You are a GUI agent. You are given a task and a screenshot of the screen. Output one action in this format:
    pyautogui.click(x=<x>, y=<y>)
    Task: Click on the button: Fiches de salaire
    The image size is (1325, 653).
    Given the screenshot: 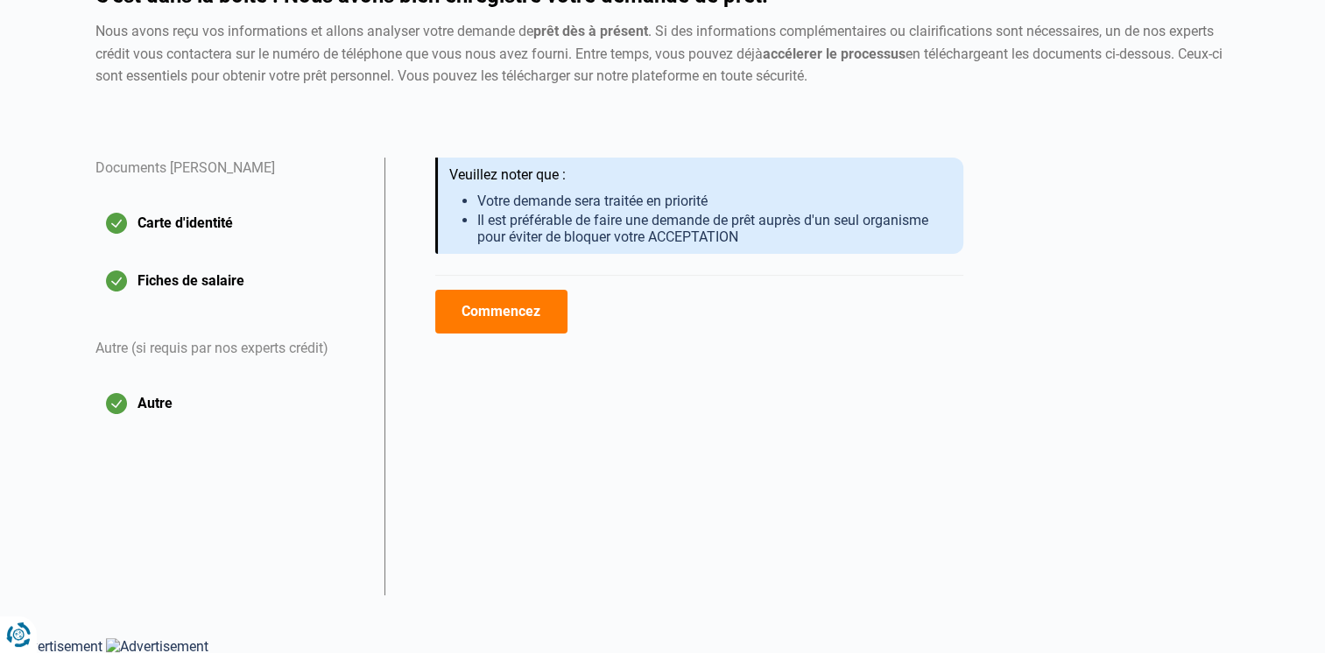 What is the action you would take?
    pyautogui.click(x=229, y=281)
    